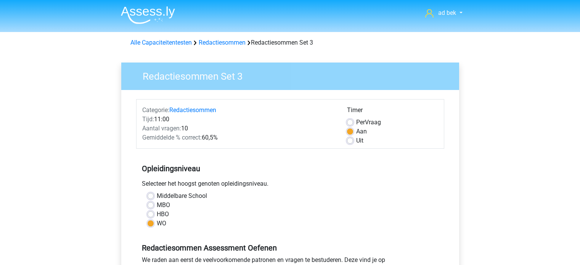  What do you see at coordinates (239, 138) in the screenshot?
I see `div: 60,5%` at bounding box center [239, 138].